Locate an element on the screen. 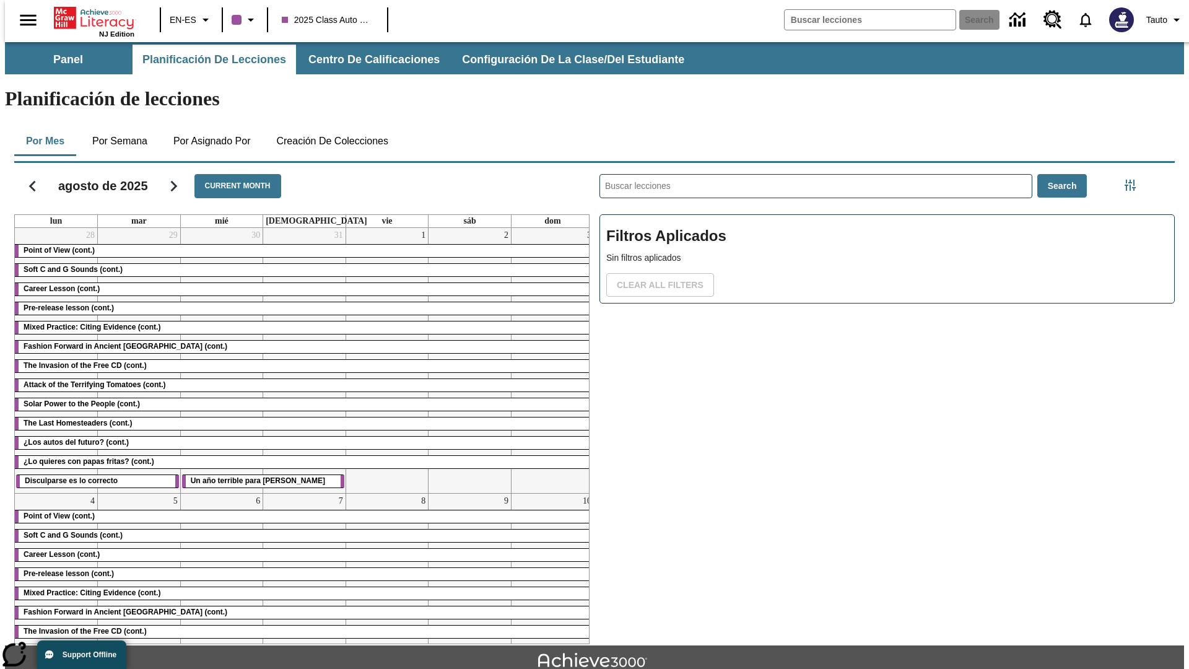 This screenshot has height=669, width=1189. span: The Last Homesteaders (cont.) is located at coordinates (77, 423).